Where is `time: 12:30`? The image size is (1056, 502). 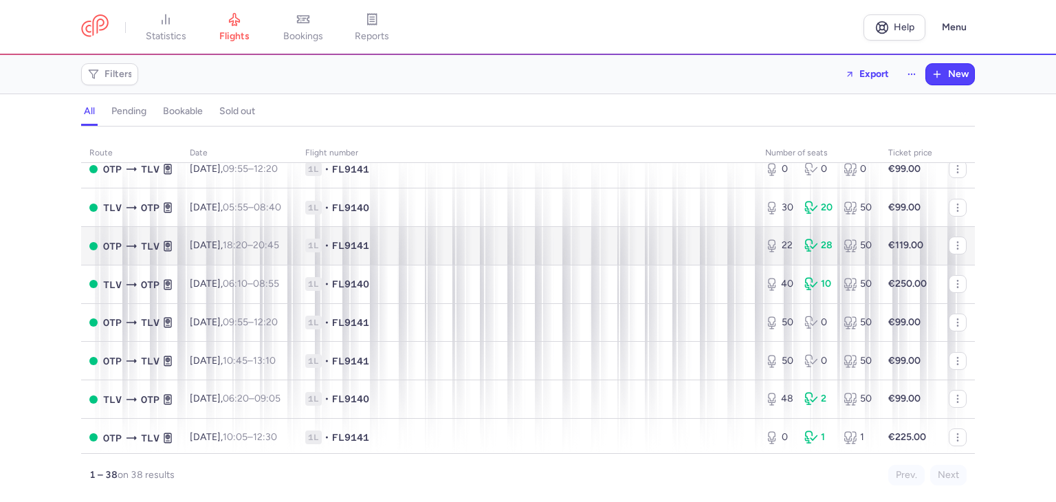
time: 12:30 is located at coordinates (265, 437).